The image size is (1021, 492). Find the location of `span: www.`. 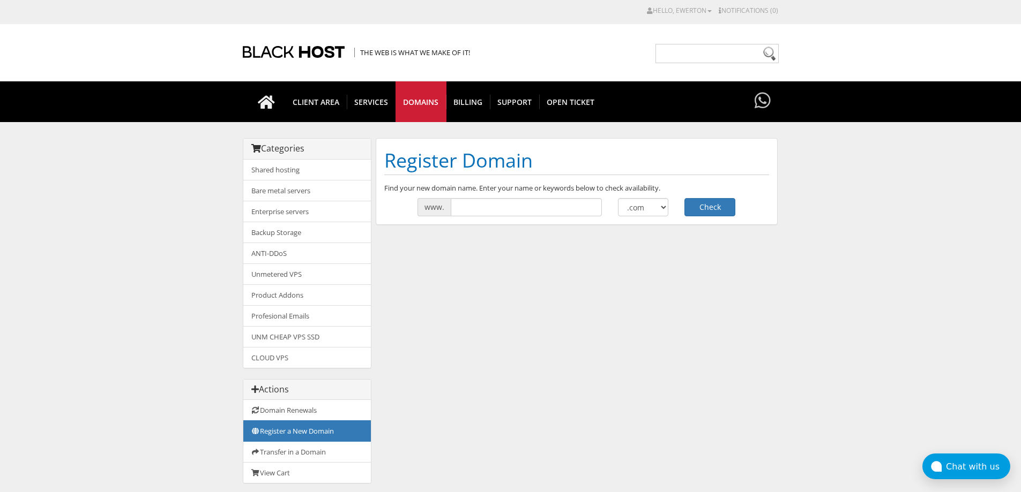

span: www. is located at coordinates (434, 207).